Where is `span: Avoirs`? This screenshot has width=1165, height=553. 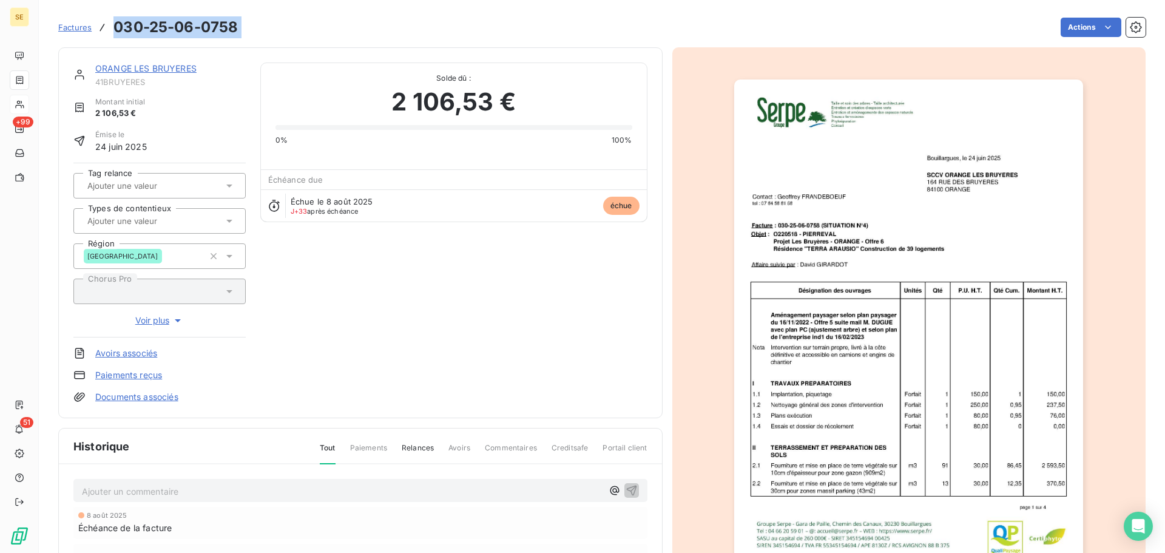 span: Avoirs is located at coordinates (459, 453).